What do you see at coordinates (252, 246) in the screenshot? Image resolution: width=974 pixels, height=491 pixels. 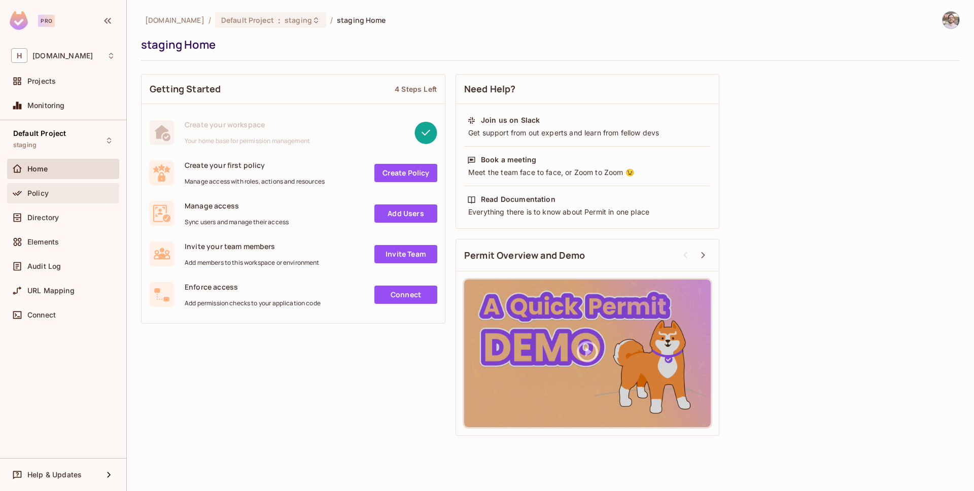 I see `span: Invite your team members` at bounding box center [252, 246].